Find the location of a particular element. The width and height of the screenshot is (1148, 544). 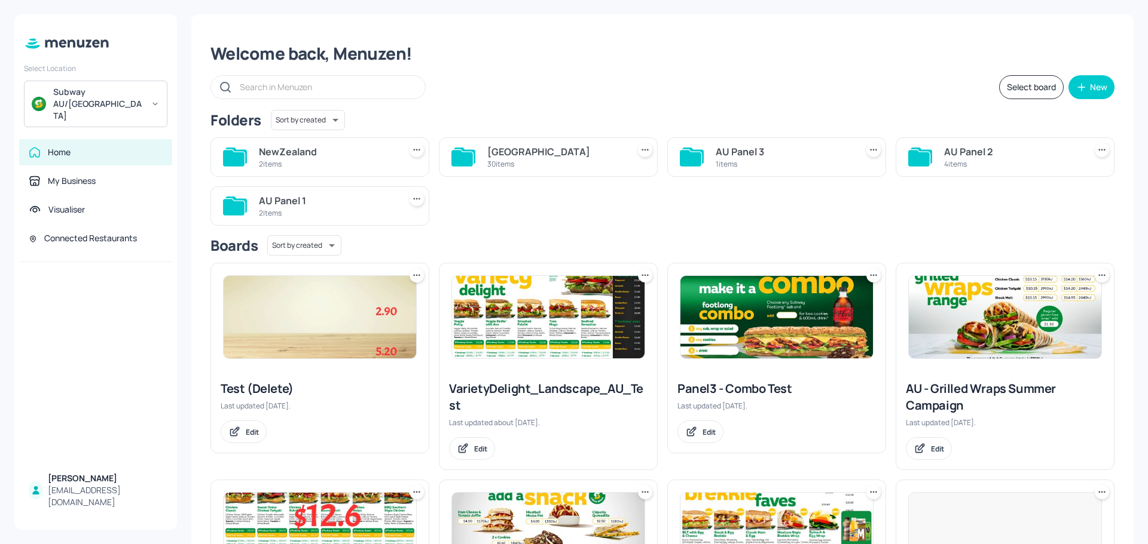

img: avatar is located at coordinates (39, 104).